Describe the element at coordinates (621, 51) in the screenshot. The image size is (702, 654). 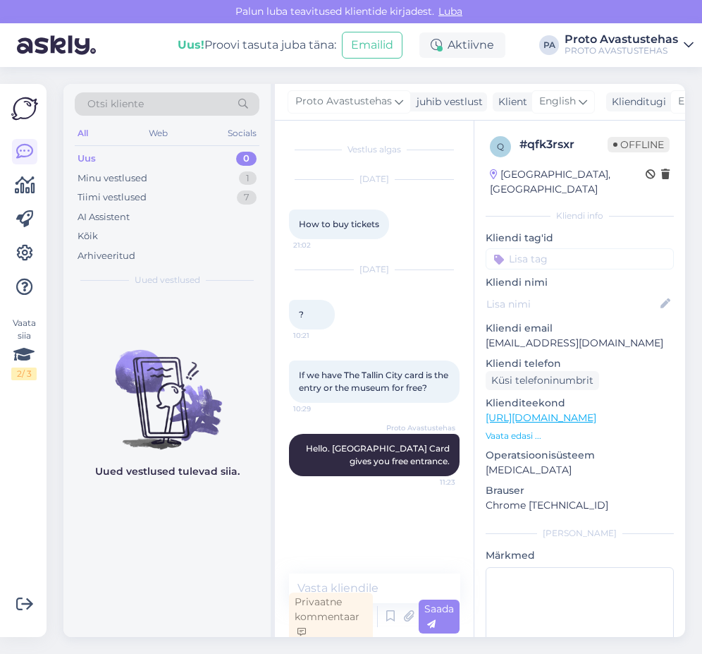
I see `div: PROTO AVASTUSTEHAS` at that location.